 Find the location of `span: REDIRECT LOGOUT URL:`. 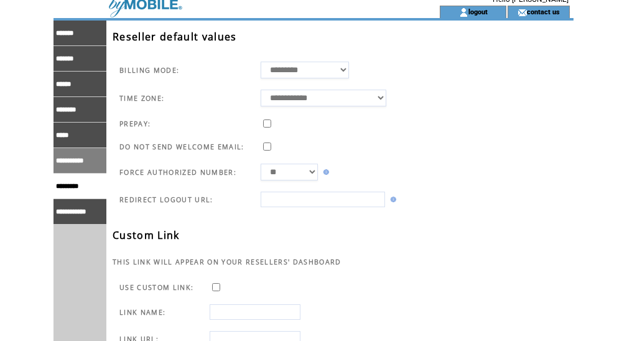

span: REDIRECT LOGOUT URL: is located at coordinates (166, 200).